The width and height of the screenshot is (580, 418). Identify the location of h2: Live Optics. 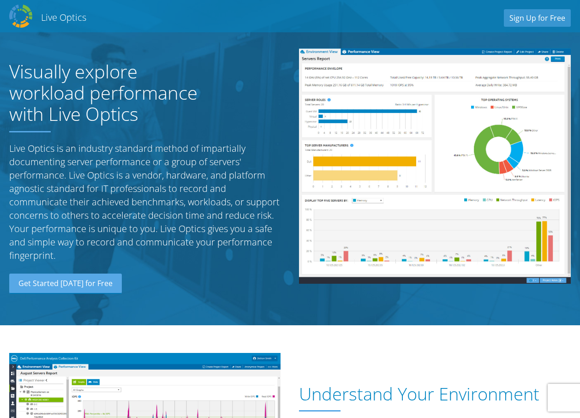
(64, 17).